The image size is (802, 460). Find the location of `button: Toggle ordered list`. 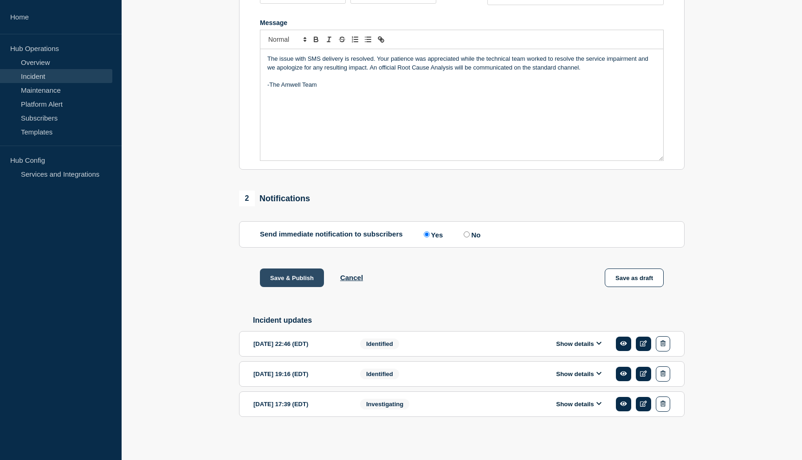

button: Toggle ordered list is located at coordinates (355, 39).